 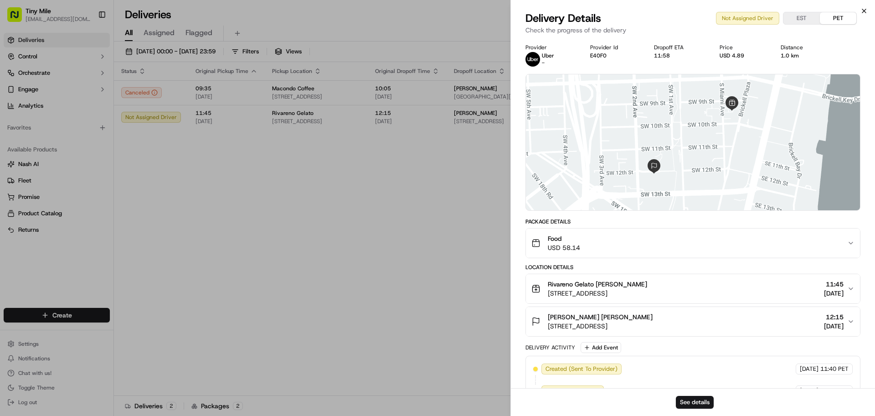 I want to click on div: Price, so click(x=743, y=47).